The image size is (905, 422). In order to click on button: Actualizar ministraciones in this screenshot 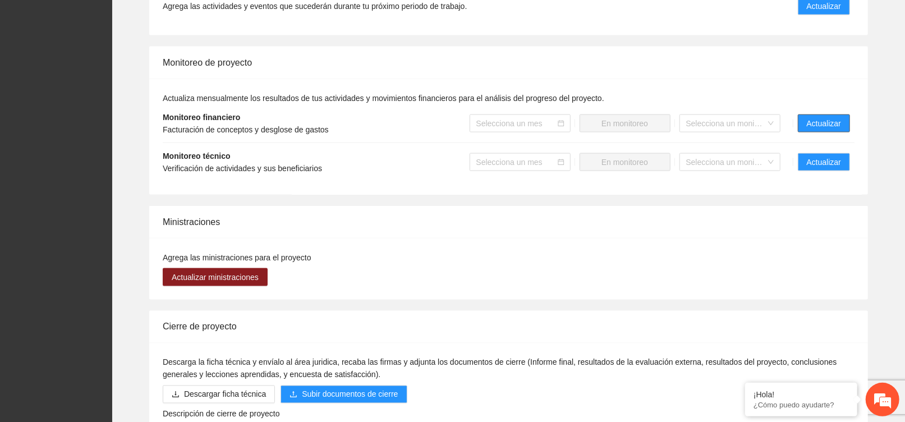, I will do `click(215, 277)`.